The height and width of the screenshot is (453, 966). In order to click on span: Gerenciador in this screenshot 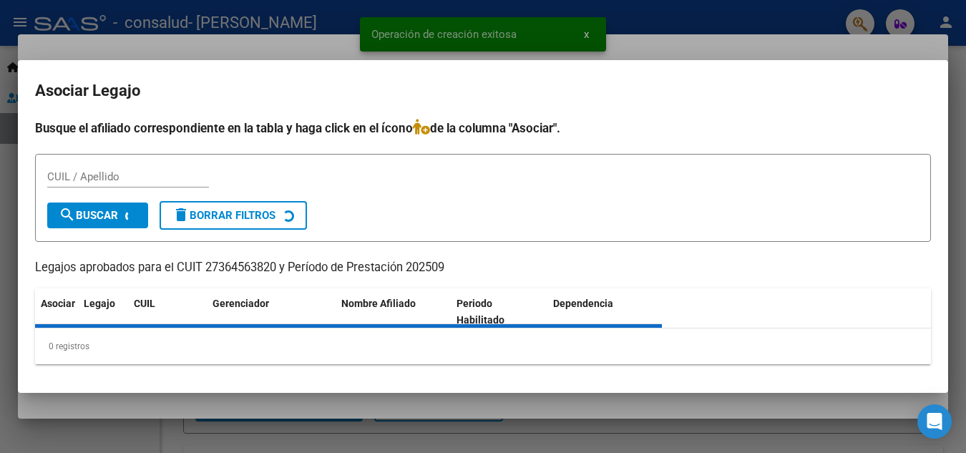, I will do `click(240, 303)`.